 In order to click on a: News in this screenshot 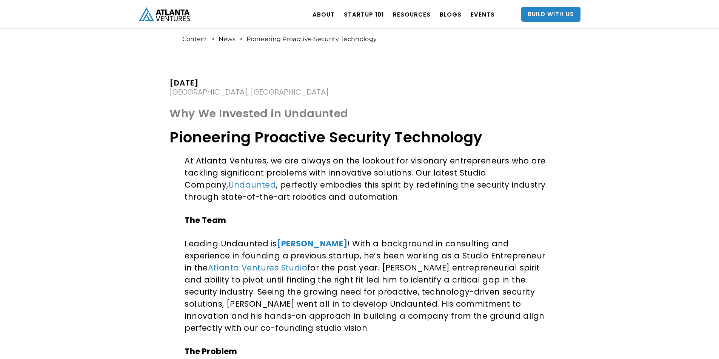, I will do `click(227, 39)`.